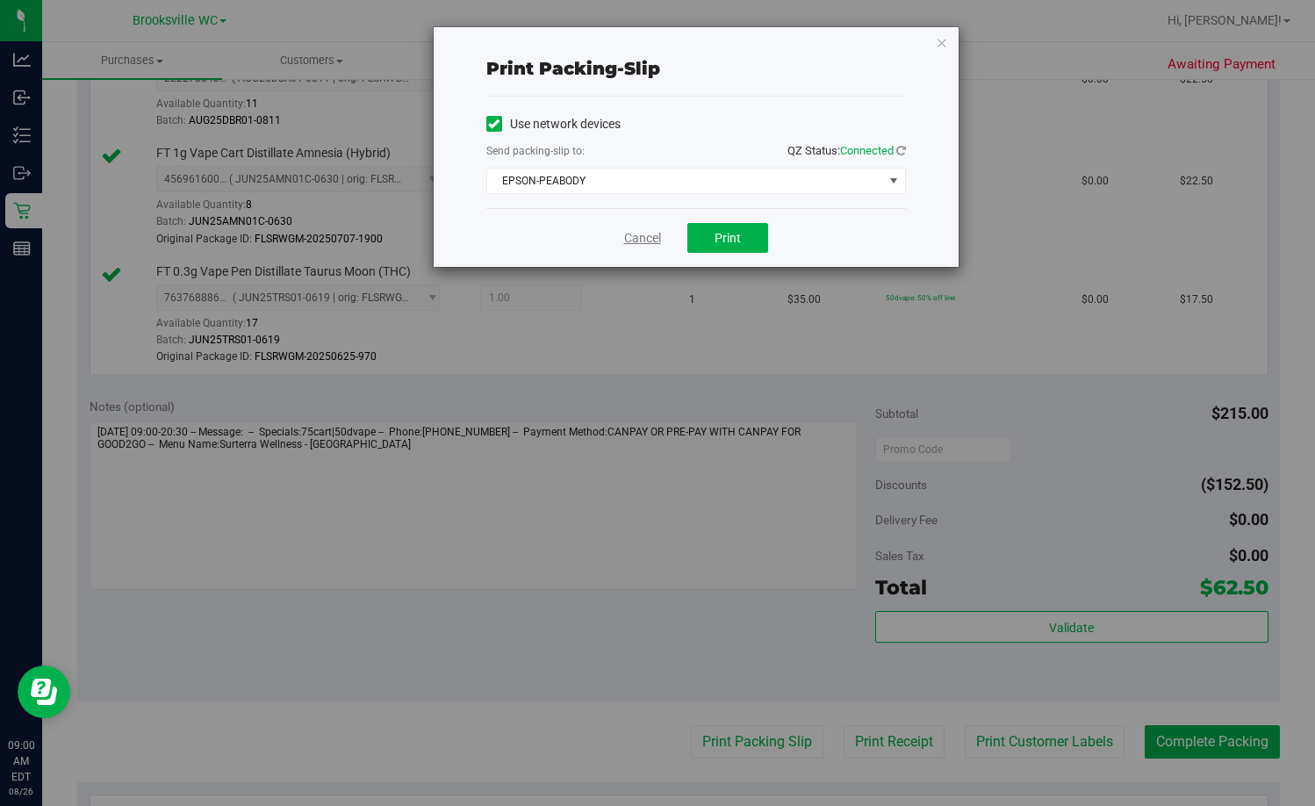 The image size is (1315, 806). I want to click on span: Print, so click(728, 238).